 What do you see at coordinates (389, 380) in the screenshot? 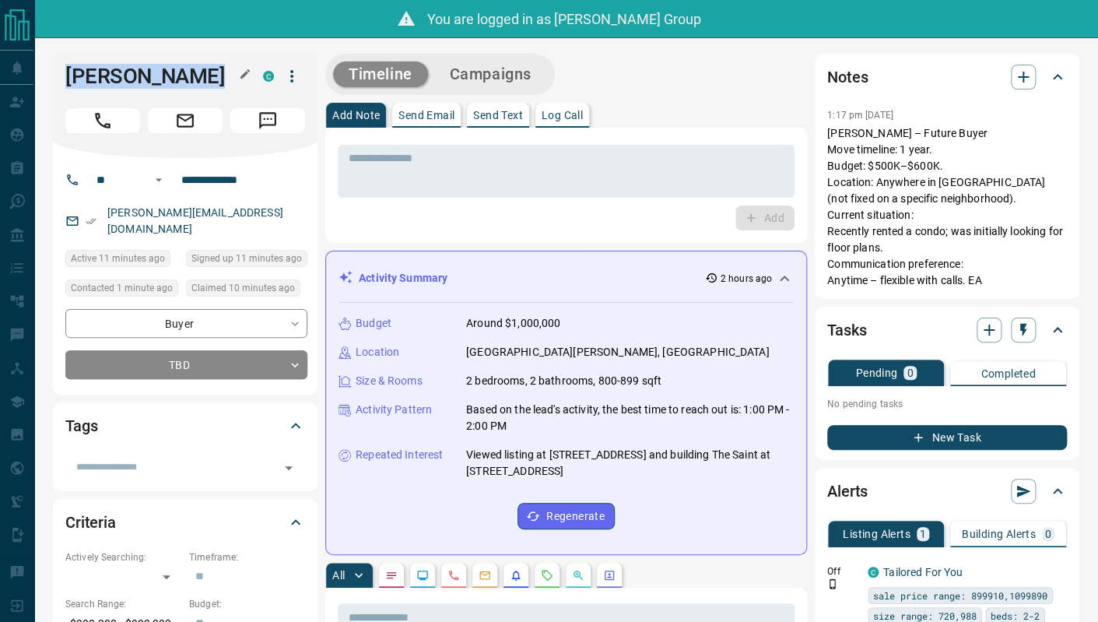
I see `p: Size & Rooms` at bounding box center [389, 380].